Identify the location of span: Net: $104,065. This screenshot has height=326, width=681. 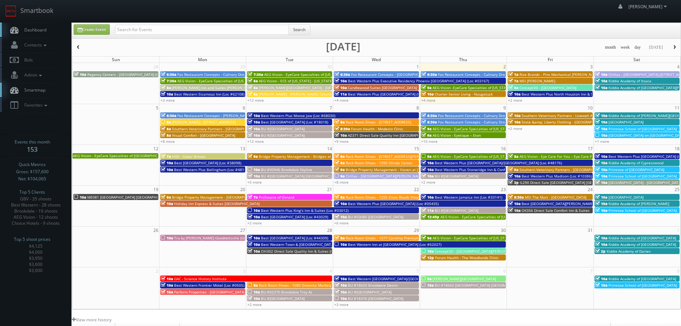
(32, 179).